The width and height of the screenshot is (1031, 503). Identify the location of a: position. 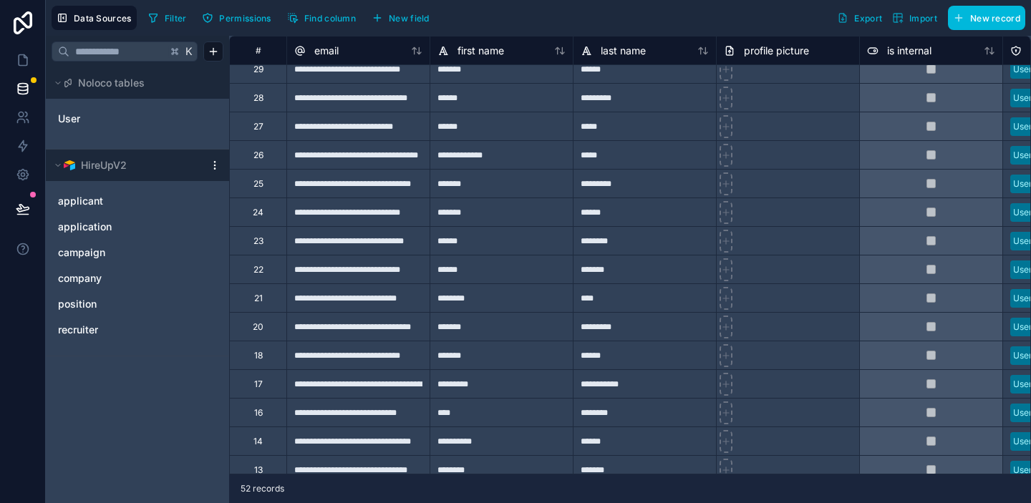
(123, 304).